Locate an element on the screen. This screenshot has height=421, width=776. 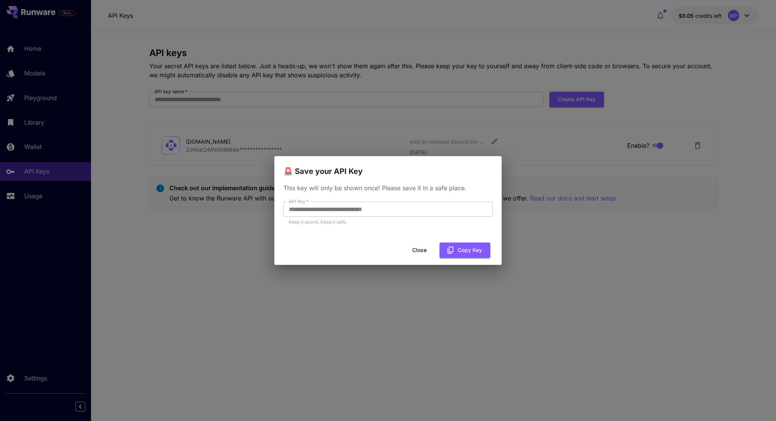
p: This key will only be shown once! Please save it in a safe place. is located at coordinates (388, 188).